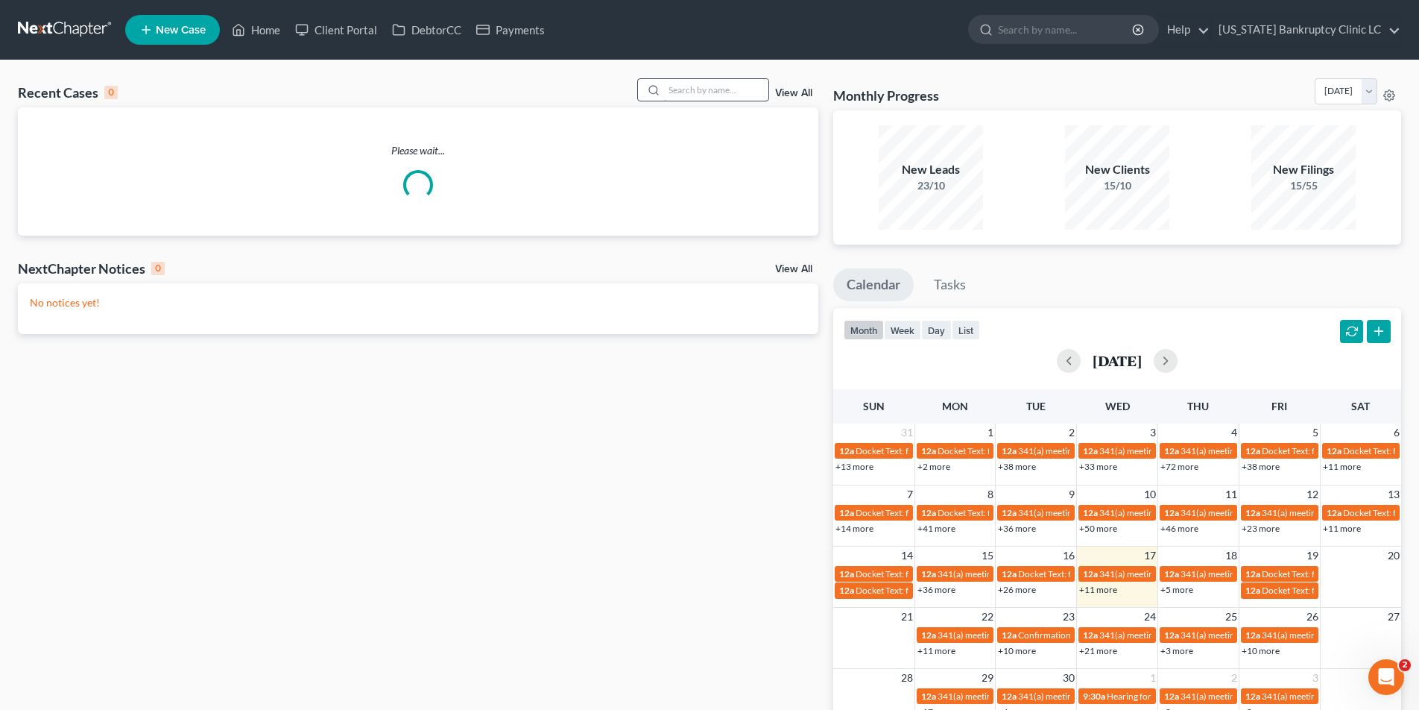 The height and width of the screenshot is (710, 1419). I want to click on span: Sat, so click(1361, 406).